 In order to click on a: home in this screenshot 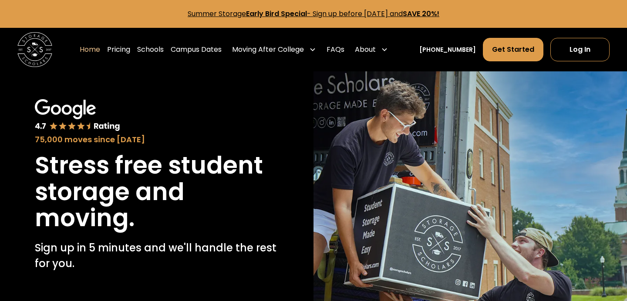, I will do `click(35, 50)`.